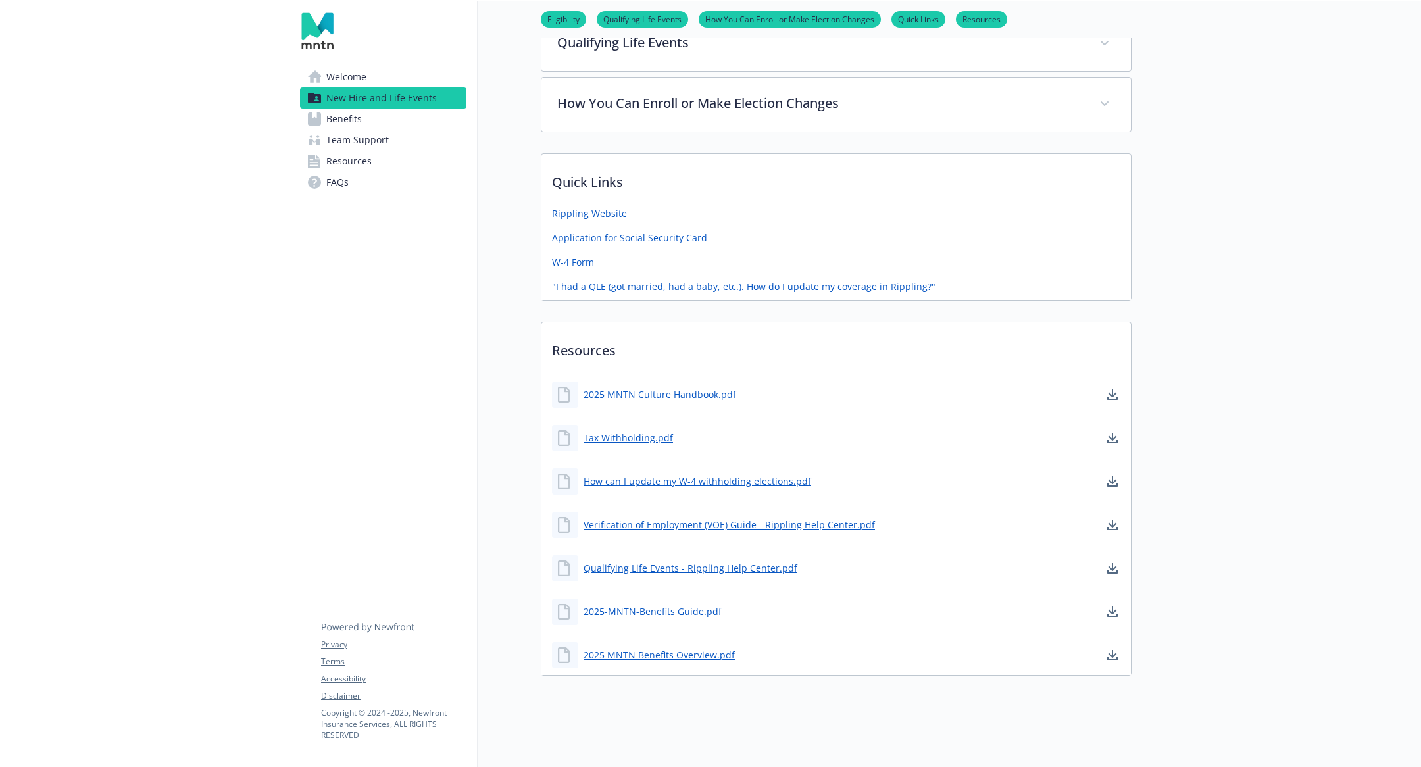 The image size is (1421, 767). What do you see at coordinates (697, 481) in the screenshot?
I see `a: How can I update my W-4 withholding elections.pdf` at bounding box center [697, 481].